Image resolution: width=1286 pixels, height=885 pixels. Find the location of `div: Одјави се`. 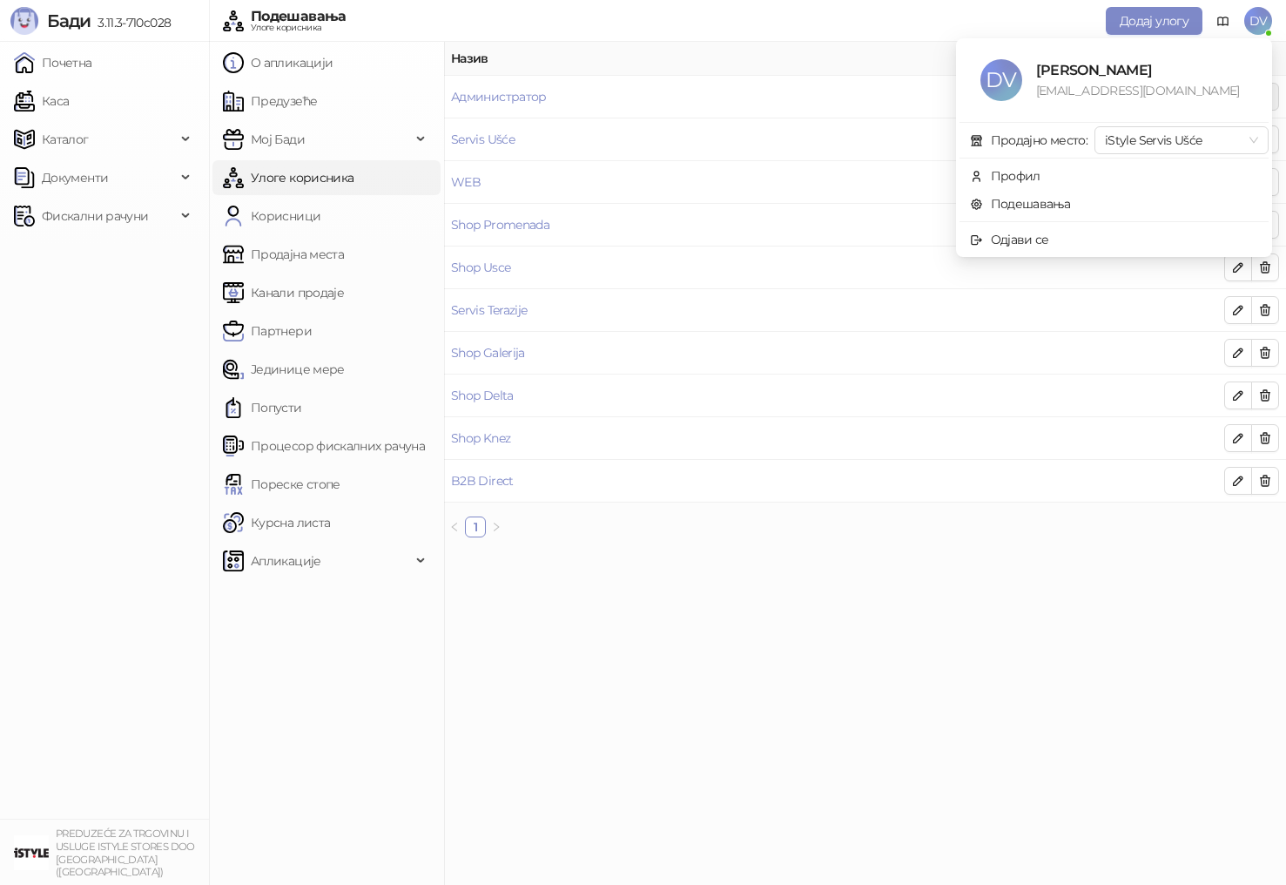

div: Одјави се is located at coordinates (1020, 240).